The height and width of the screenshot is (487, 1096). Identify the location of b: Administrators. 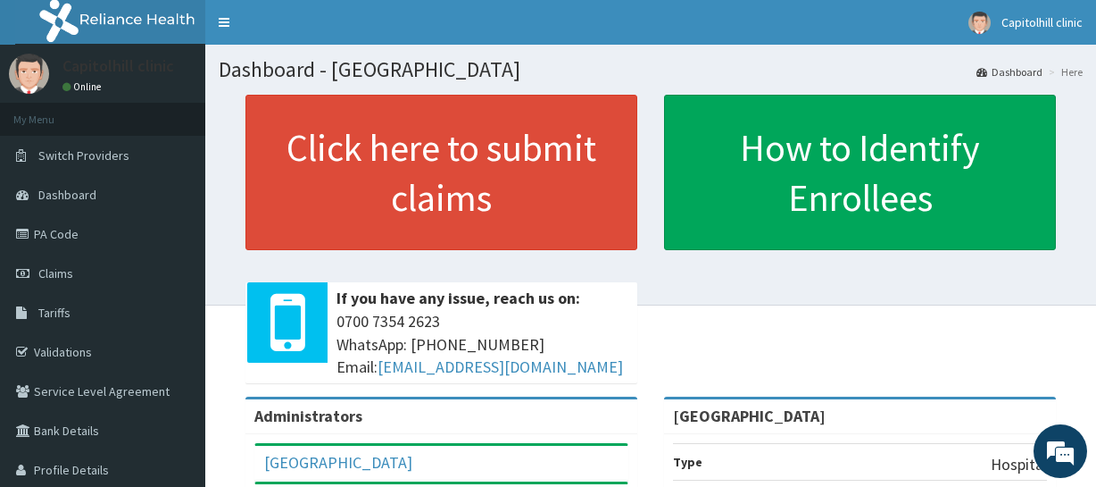
(308, 415).